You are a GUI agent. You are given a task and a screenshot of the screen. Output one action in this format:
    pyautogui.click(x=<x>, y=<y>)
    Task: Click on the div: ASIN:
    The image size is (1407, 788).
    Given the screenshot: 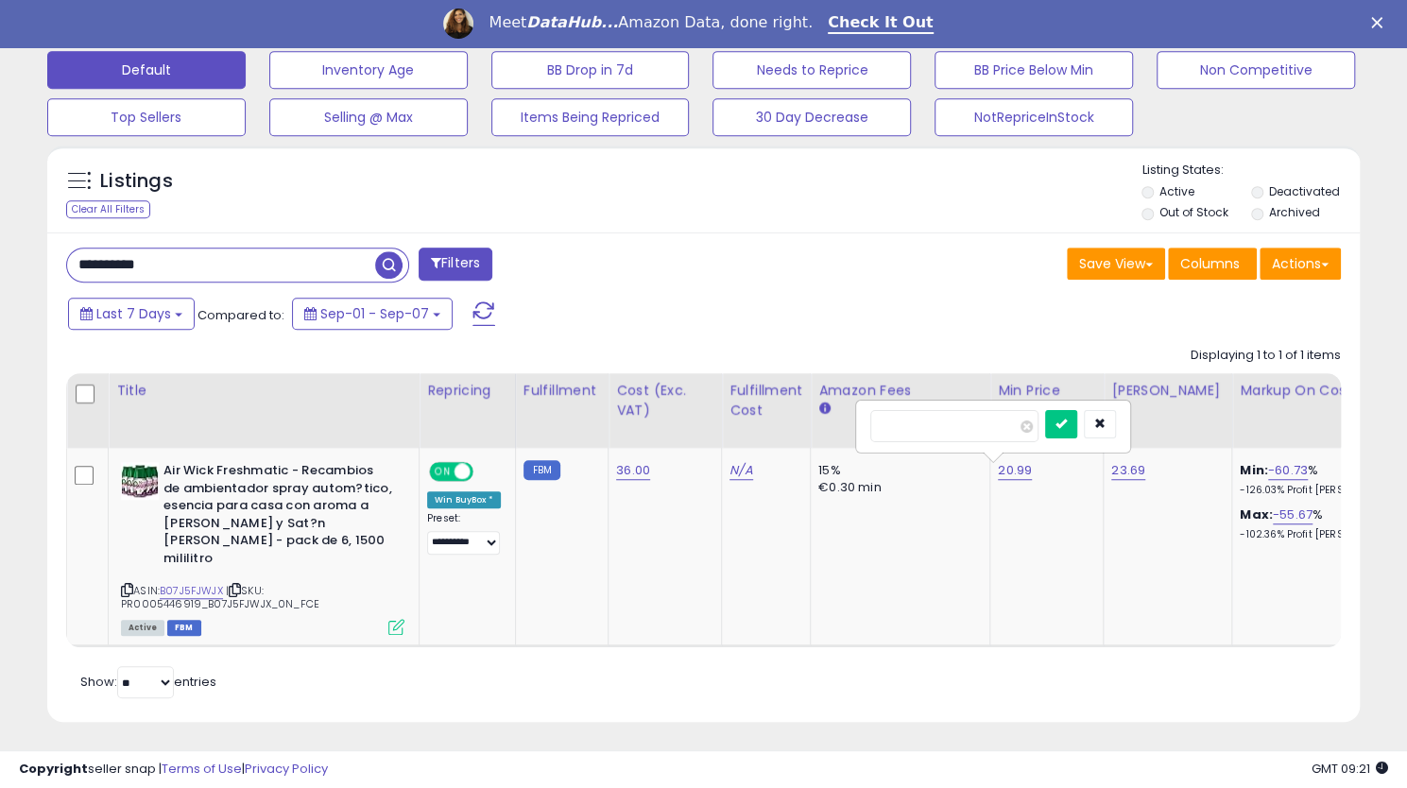 What is the action you would take?
    pyautogui.click(x=263, y=547)
    